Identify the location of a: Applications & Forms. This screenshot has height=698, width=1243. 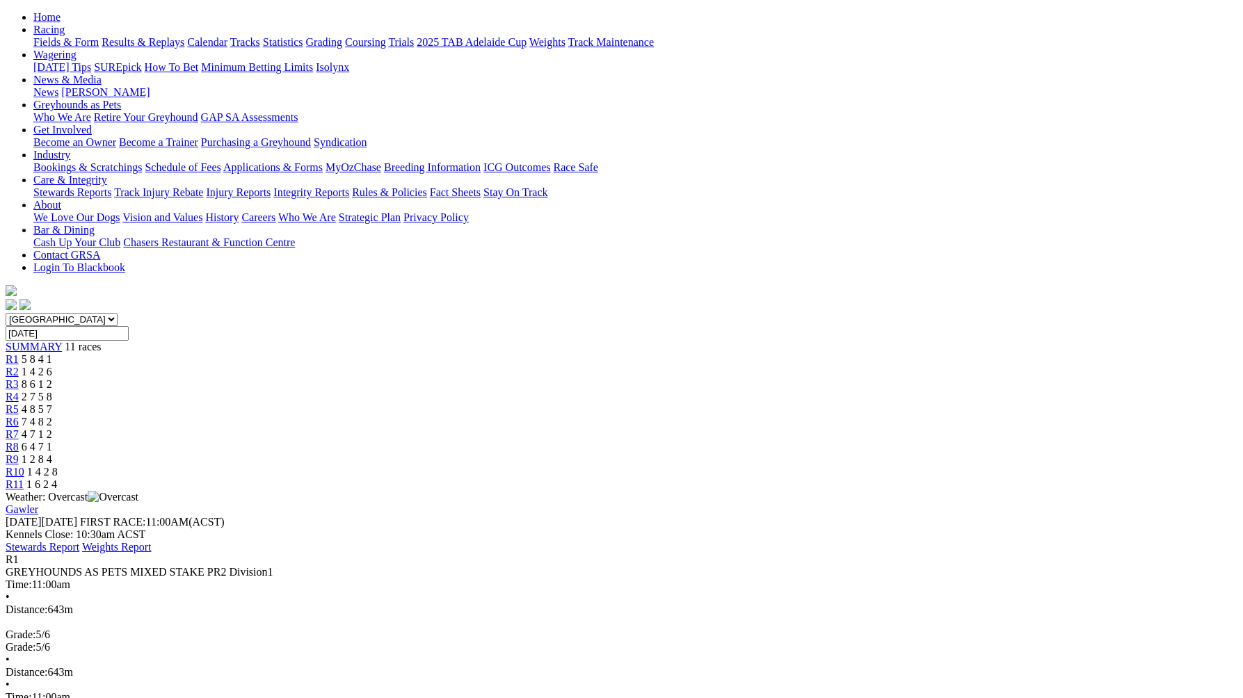
(273, 167).